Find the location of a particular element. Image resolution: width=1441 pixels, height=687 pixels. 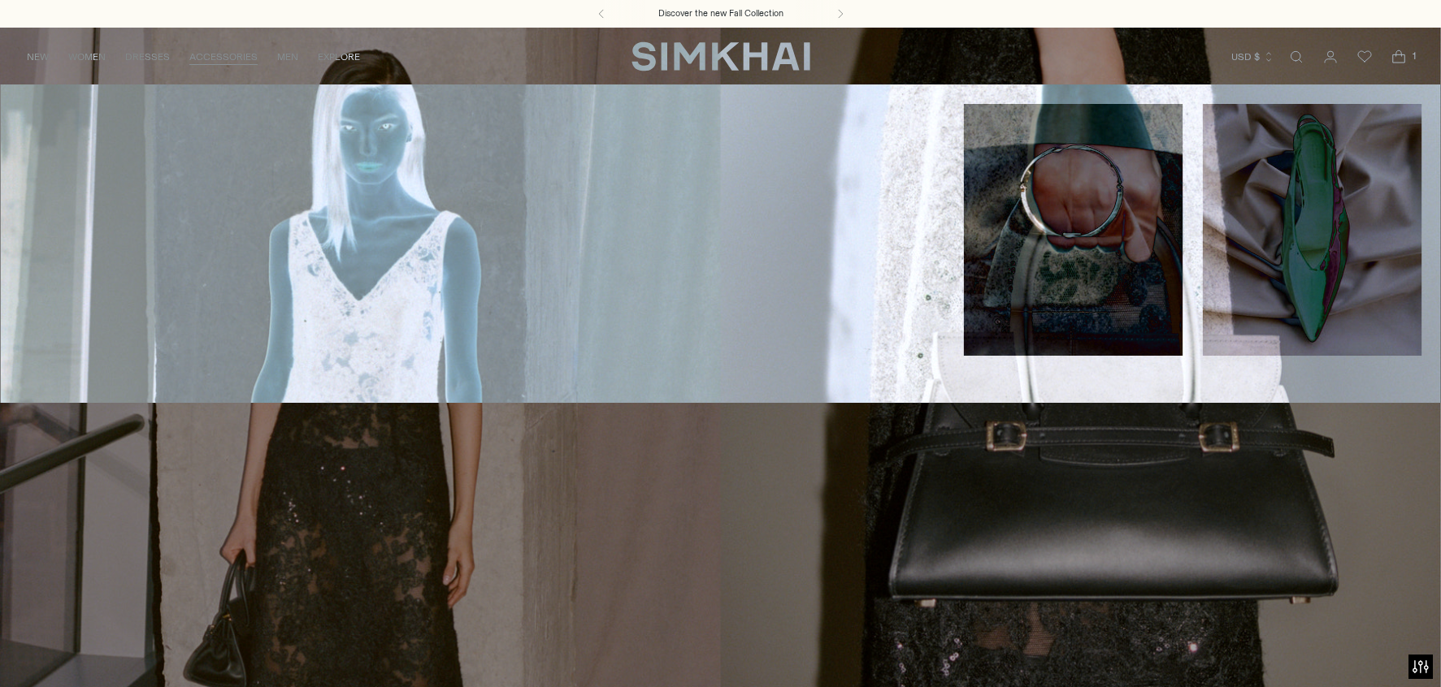

h3: Discover the new Fall Collection is located at coordinates (721, 14).